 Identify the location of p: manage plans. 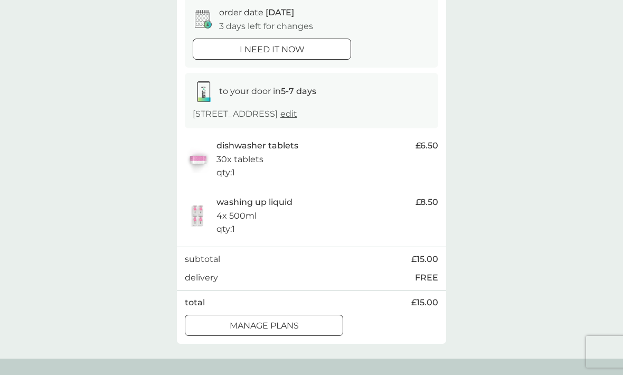
(264, 326).